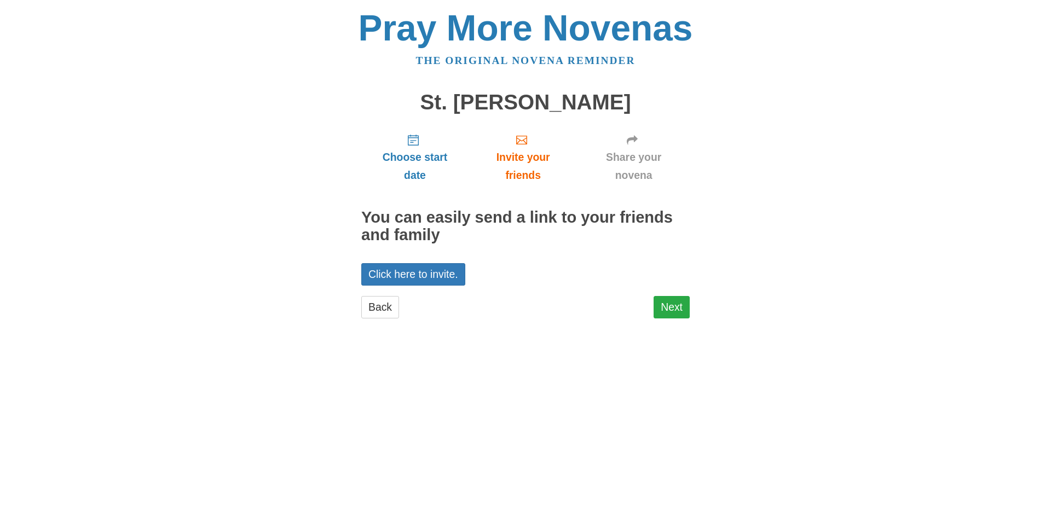 This screenshot has width=1051, height=517. Describe the element at coordinates (633, 166) in the screenshot. I see `span: Share your novena` at that location.